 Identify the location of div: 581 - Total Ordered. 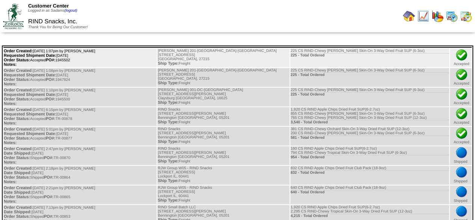
(370, 138).